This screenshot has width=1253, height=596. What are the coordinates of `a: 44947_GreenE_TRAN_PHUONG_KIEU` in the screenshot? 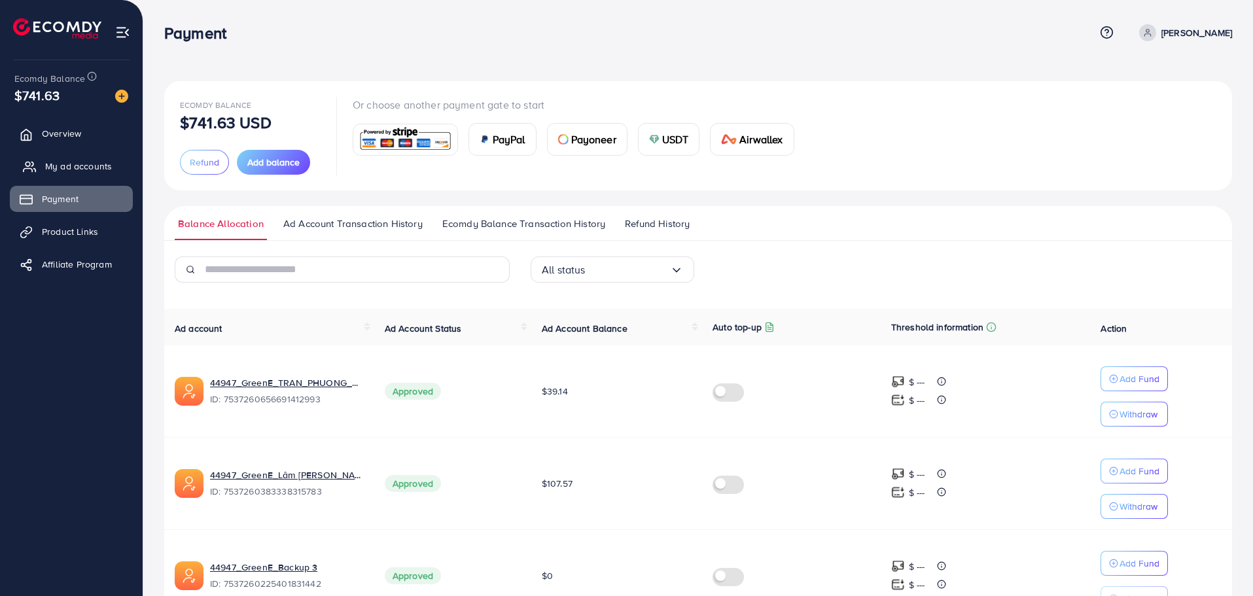 It's located at (287, 383).